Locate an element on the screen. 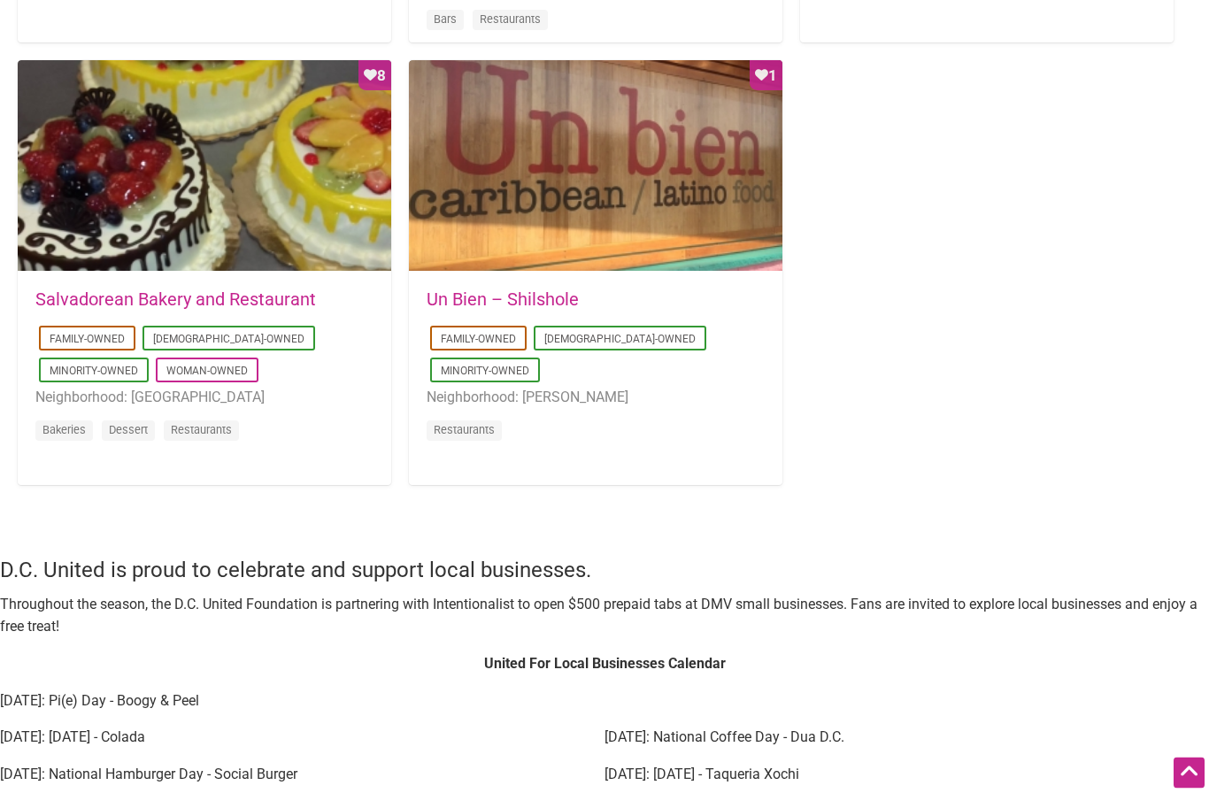 This screenshot has width=1209, height=793. a: Salvadorean Bakery and Restaurant is located at coordinates (175, 300).